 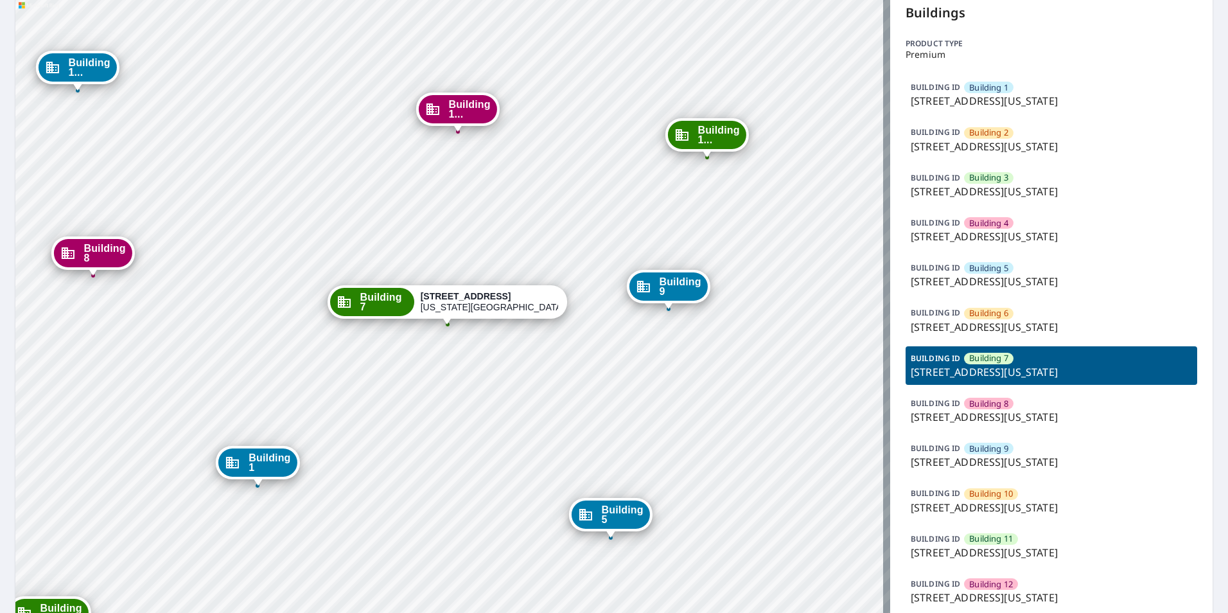 What do you see at coordinates (988, 132) in the screenshot?
I see `span: Building 2` at bounding box center [988, 132].